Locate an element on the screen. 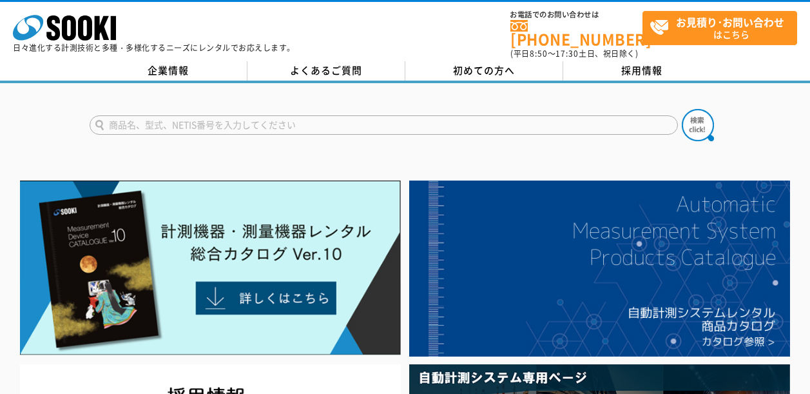  img: 自動計測システムカタログ is located at coordinates (599, 268).